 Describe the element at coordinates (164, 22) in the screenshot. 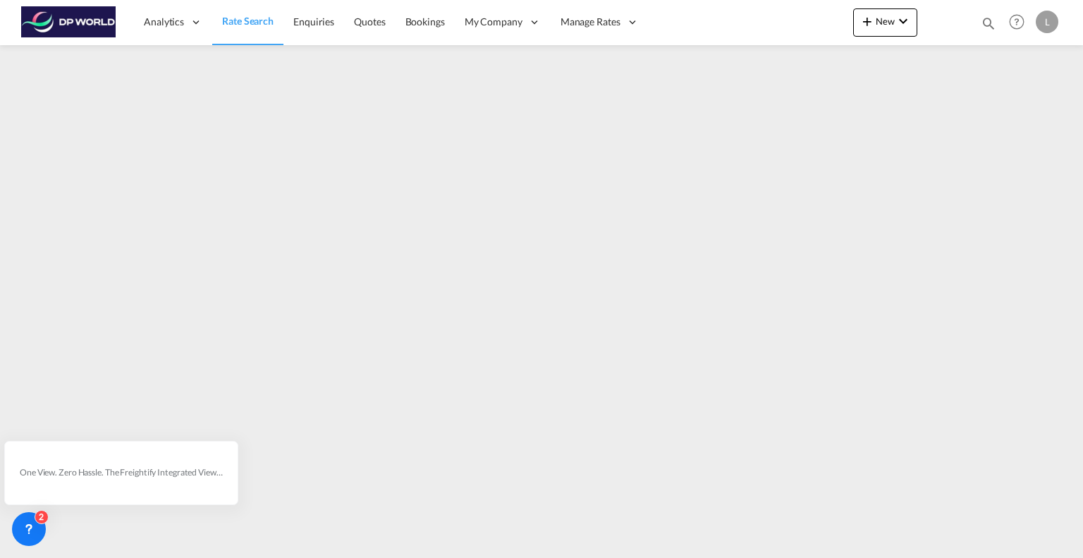

I see `span: Analytics` at that location.